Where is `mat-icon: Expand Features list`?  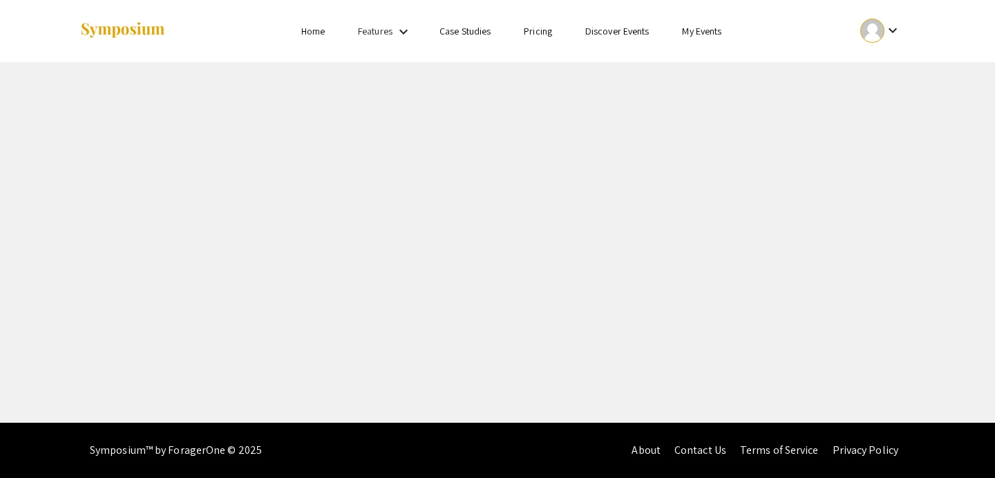
mat-icon: Expand Features list is located at coordinates (403, 32).